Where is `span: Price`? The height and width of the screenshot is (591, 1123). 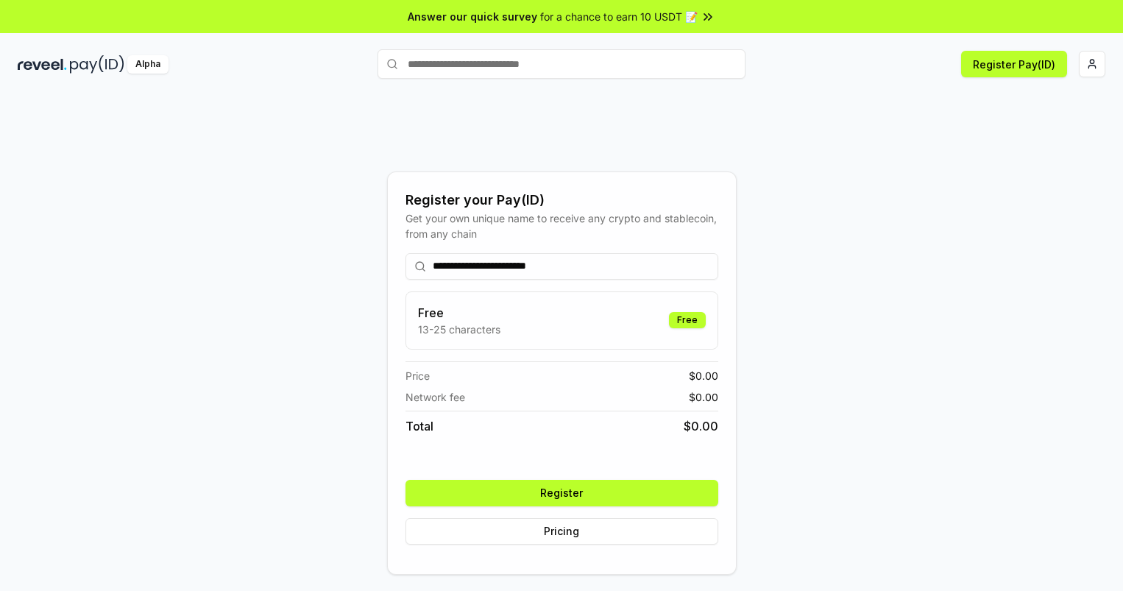
span: Price is located at coordinates (417, 375).